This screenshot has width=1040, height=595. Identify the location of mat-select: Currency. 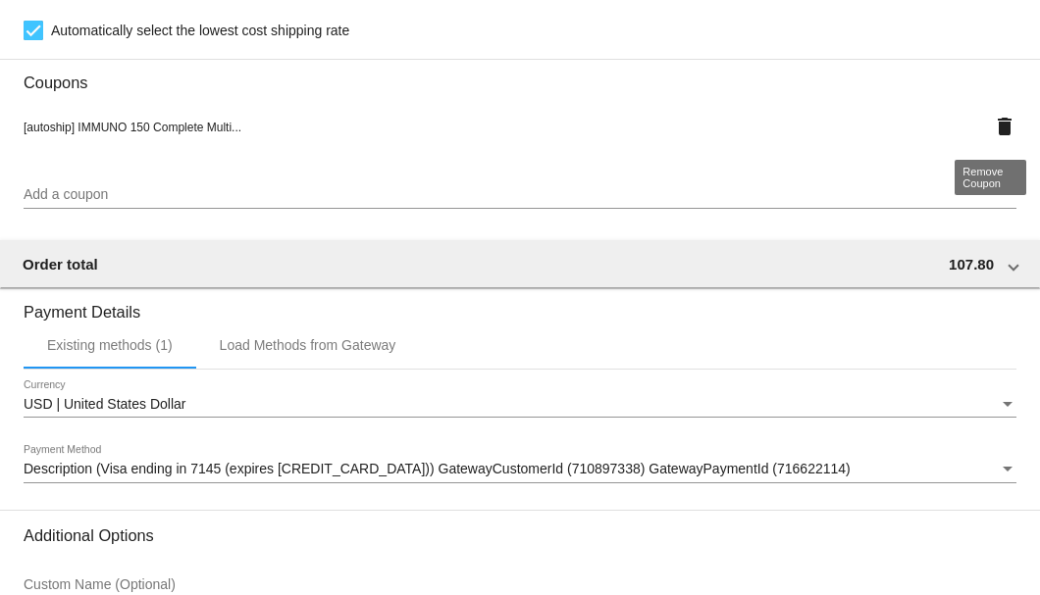
(520, 405).